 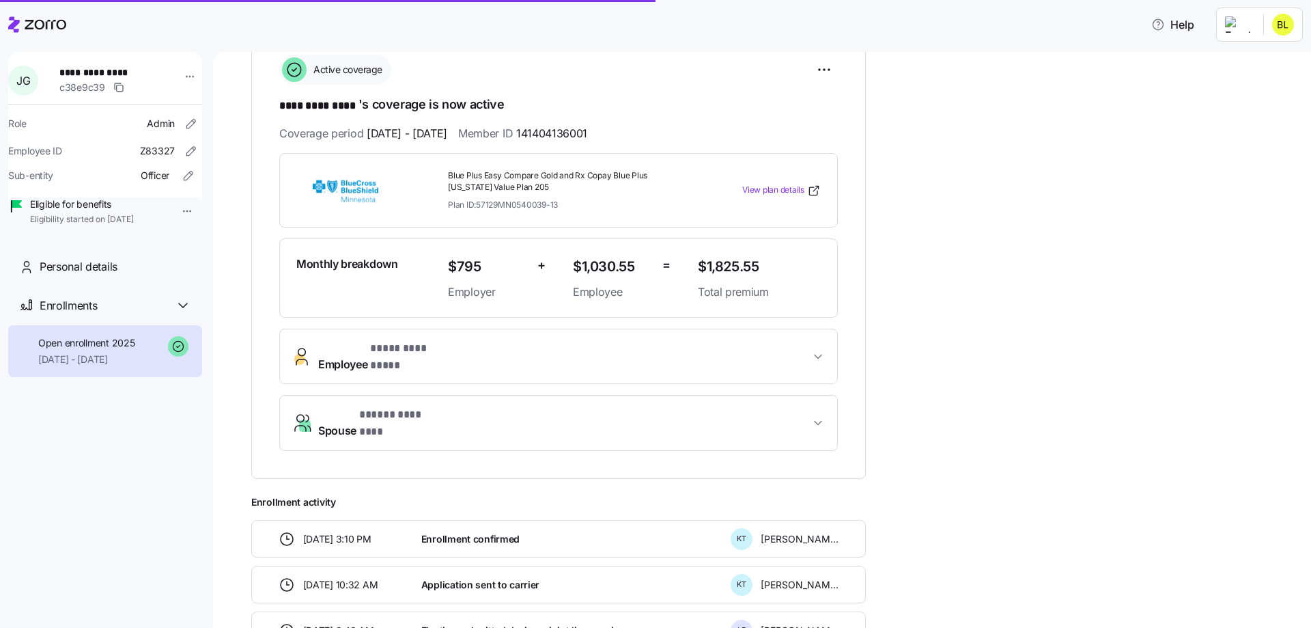 What do you see at coordinates (781, 191) in the screenshot?
I see `a: View plan details` at bounding box center [781, 191].